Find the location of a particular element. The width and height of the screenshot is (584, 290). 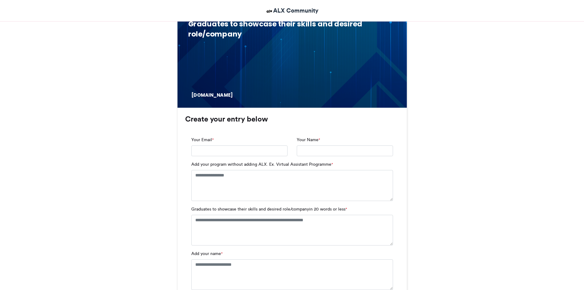

label: Your Name is located at coordinates (309, 140).